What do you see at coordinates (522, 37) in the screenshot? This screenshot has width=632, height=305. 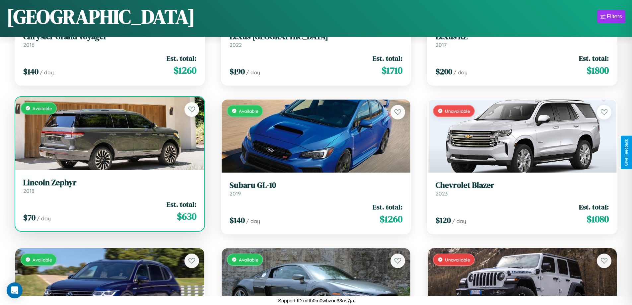 I see `h3: Lexus RZ` at bounding box center [522, 37].